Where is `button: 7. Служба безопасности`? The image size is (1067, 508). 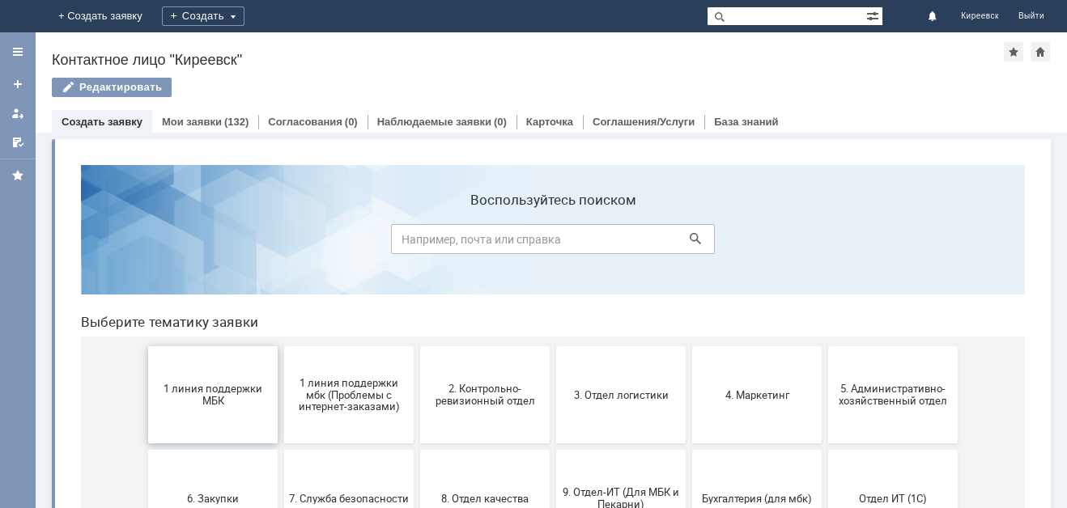
button: 7. Служба безопасности is located at coordinates (281, 346).